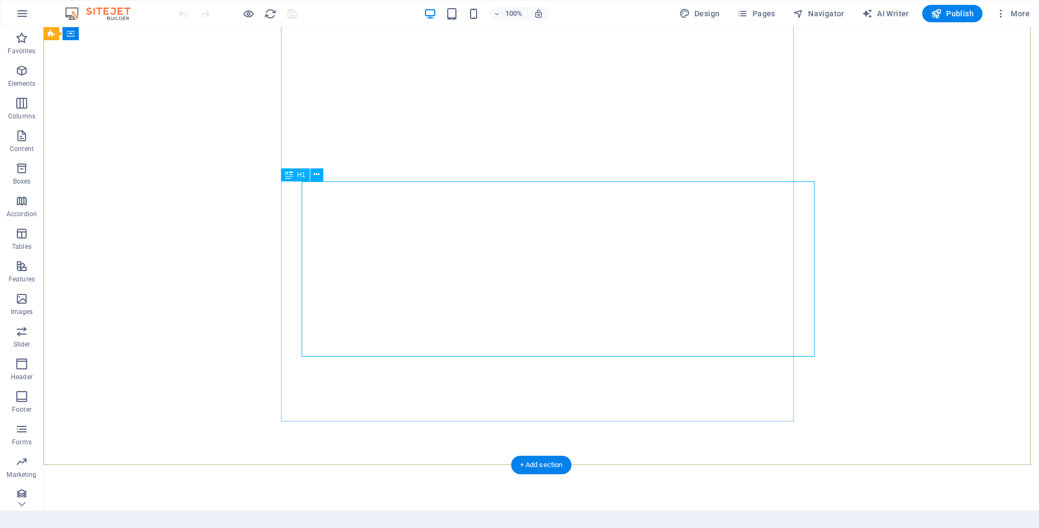  I want to click on p: Tables, so click(22, 247).